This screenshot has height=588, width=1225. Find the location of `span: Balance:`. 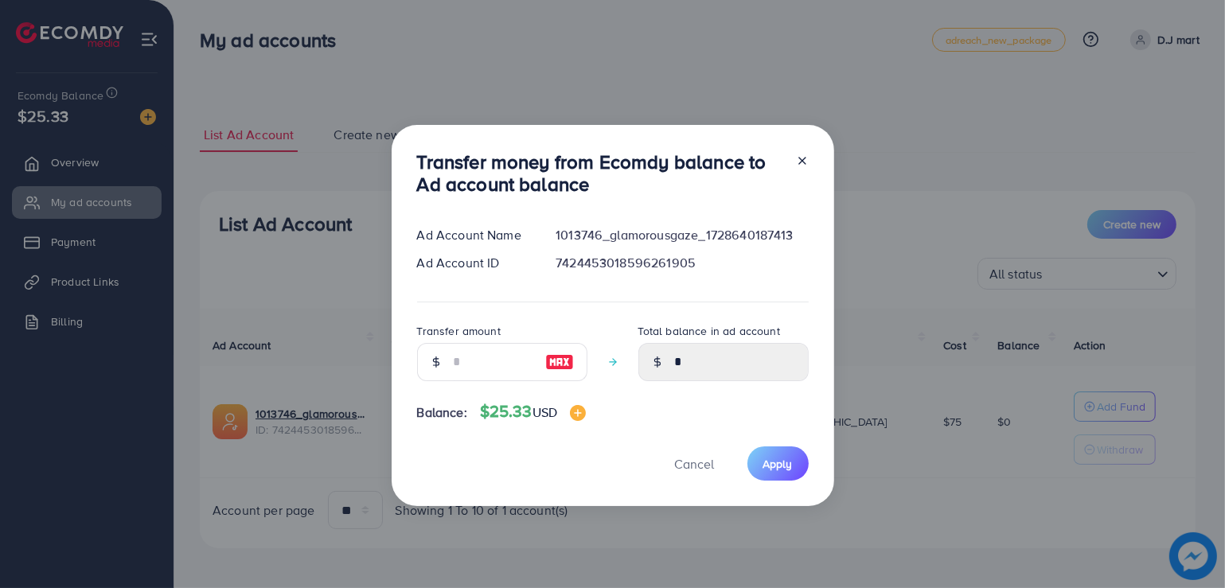

span: Balance: is located at coordinates (442, 412).